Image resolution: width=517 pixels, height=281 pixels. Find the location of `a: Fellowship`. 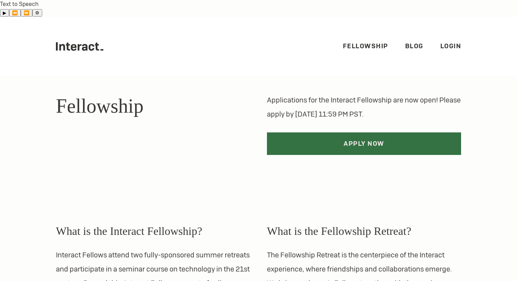

a: Fellowship is located at coordinates (365, 46).